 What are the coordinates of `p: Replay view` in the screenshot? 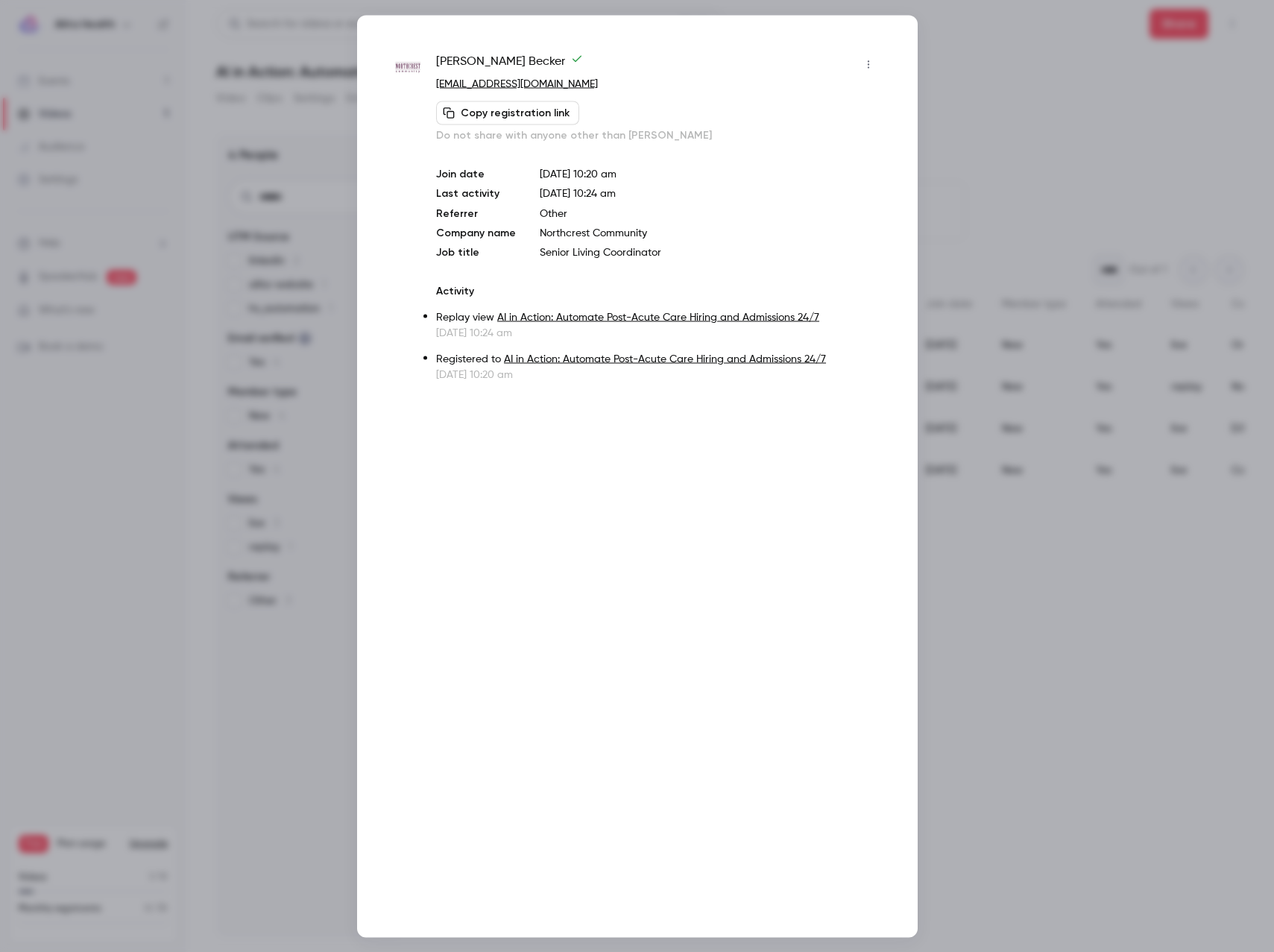 It's located at (657, 317).